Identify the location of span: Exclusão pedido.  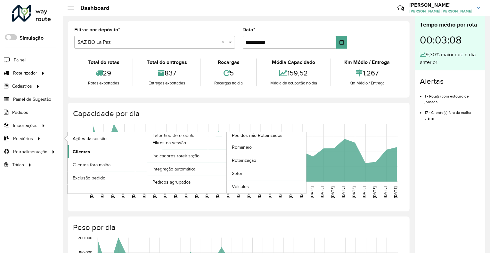
(89, 178).